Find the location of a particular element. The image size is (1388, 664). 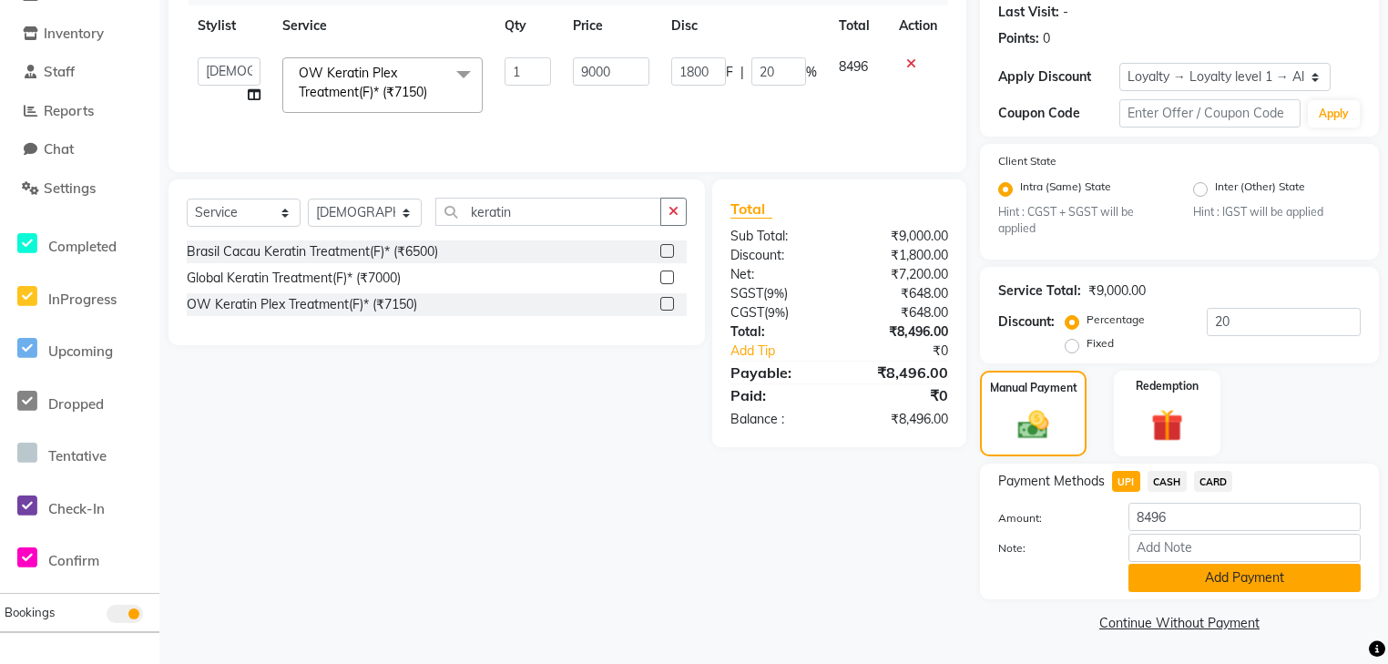

th: Price is located at coordinates (610, 25).